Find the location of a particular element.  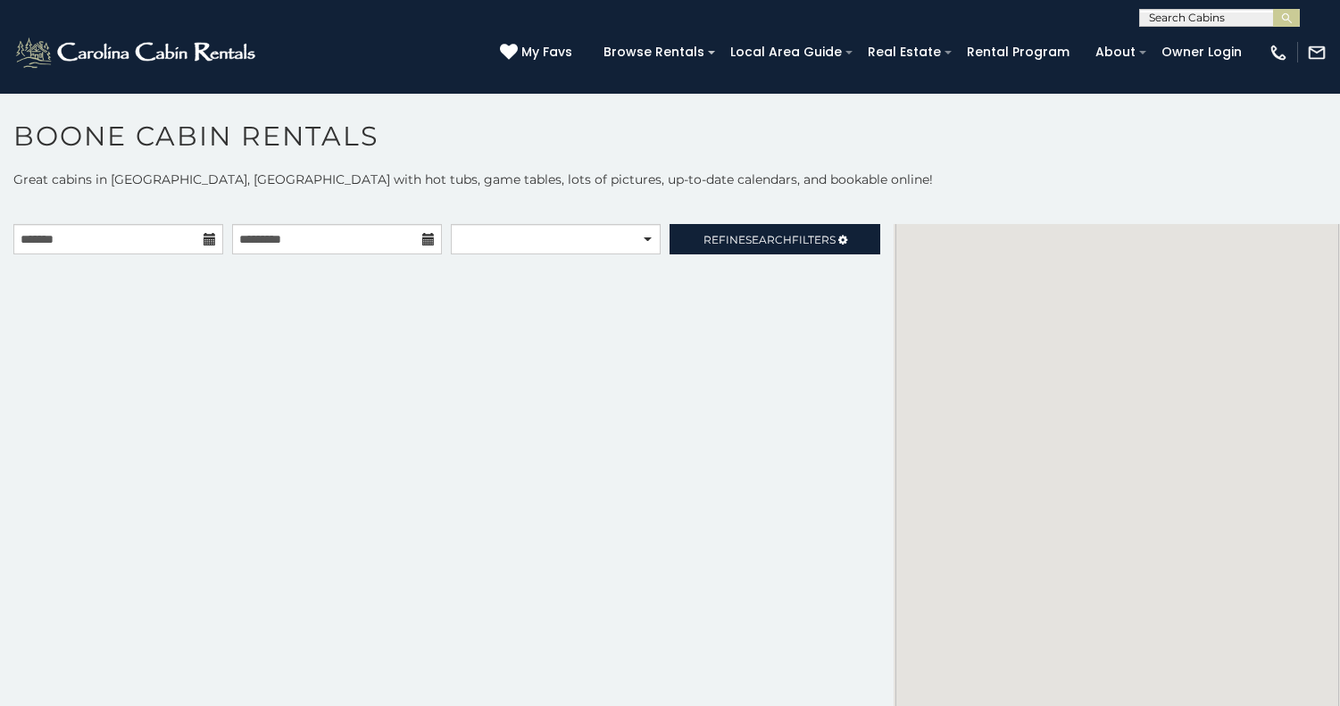

a: Browse Rentals is located at coordinates (653, 52).